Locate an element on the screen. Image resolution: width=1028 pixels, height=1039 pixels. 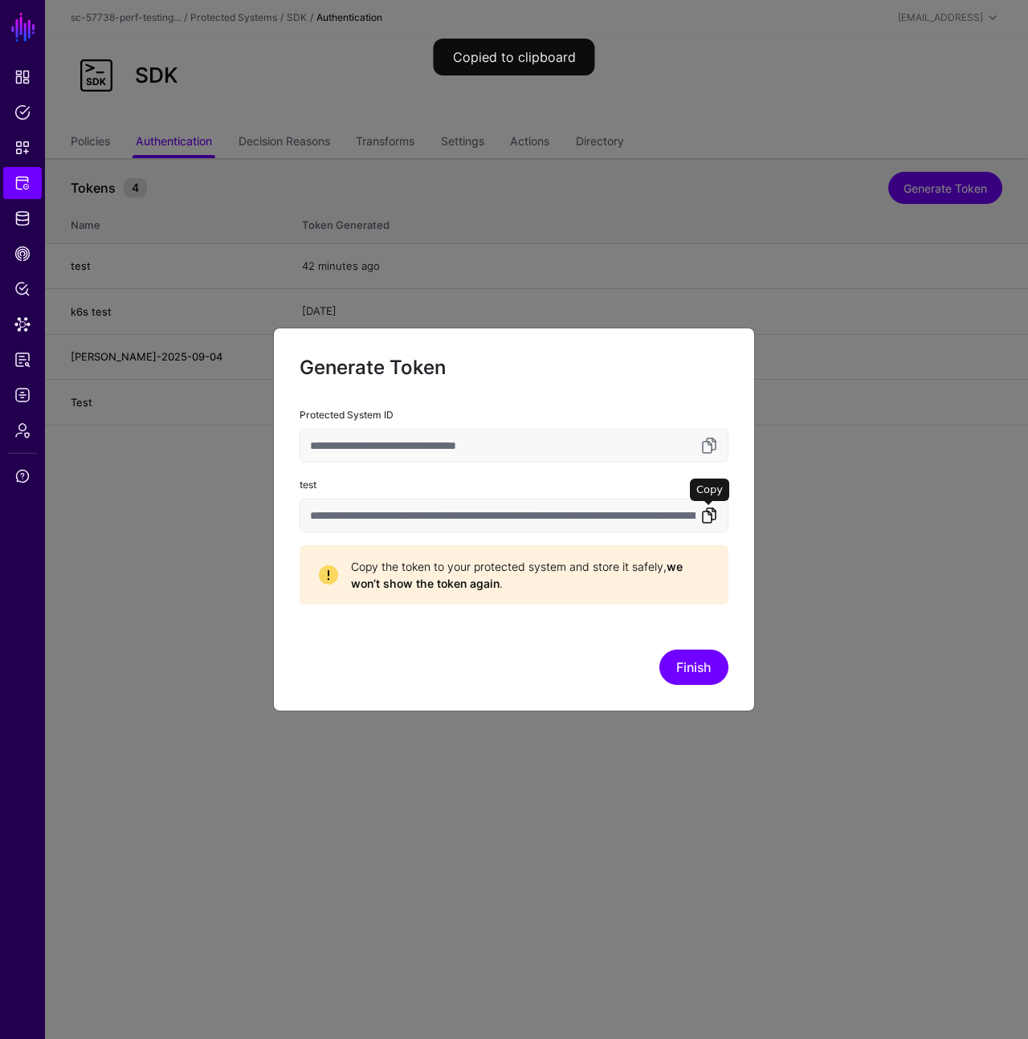
strong: we won’t show the token again is located at coordinates (516, 575).